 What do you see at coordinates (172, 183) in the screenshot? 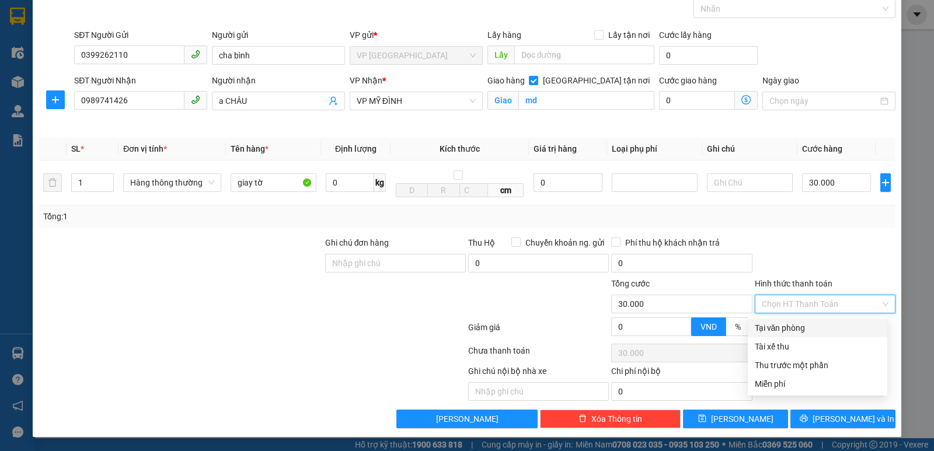
I see `span: Hàng thông thường` at bounding box center [172, 183].